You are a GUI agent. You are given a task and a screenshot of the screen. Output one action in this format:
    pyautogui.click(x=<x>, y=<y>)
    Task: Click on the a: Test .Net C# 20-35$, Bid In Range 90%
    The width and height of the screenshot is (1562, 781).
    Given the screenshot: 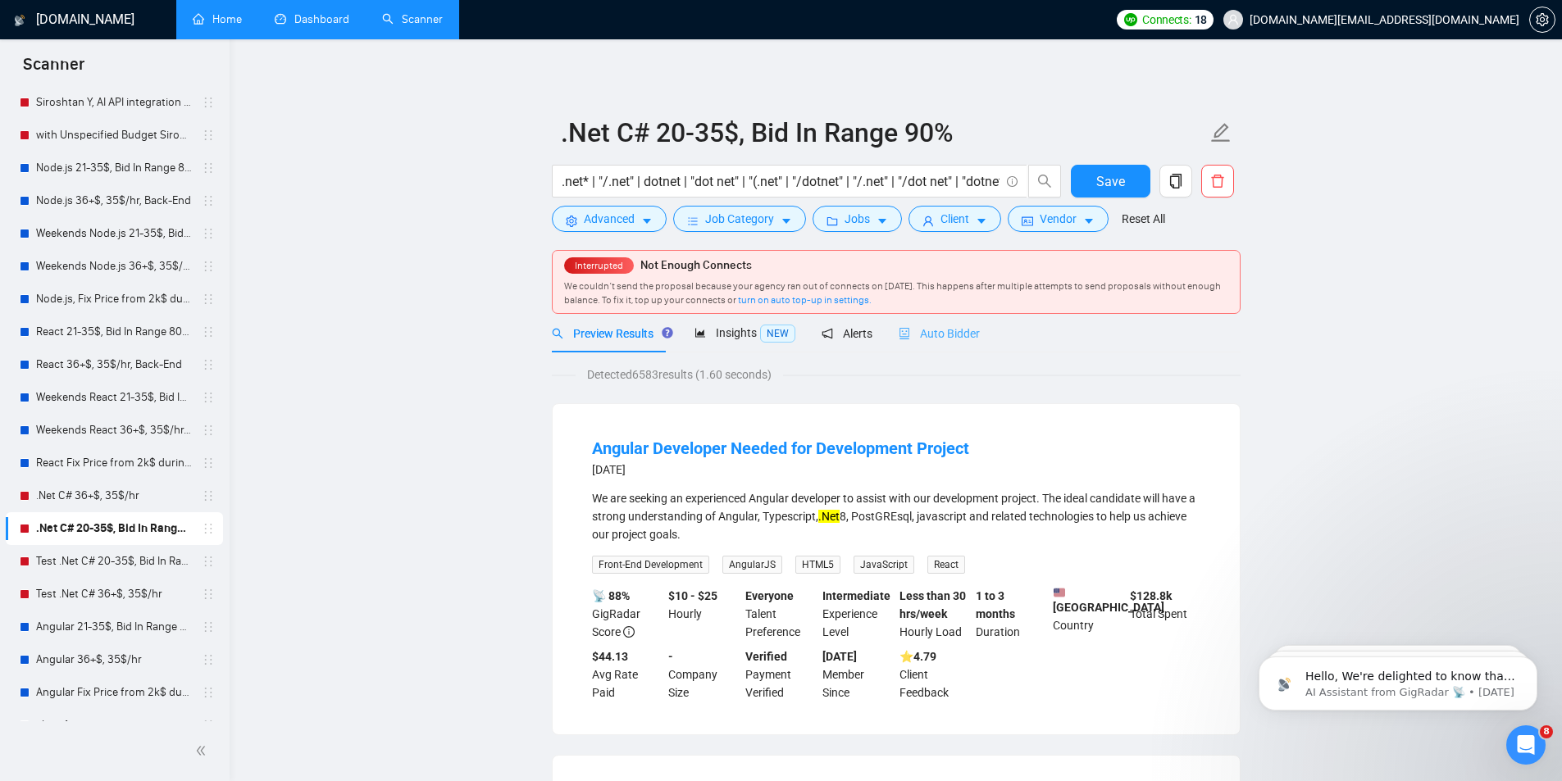 What is the action you would take?
    pyautogui.click(x=114, y=562)
    